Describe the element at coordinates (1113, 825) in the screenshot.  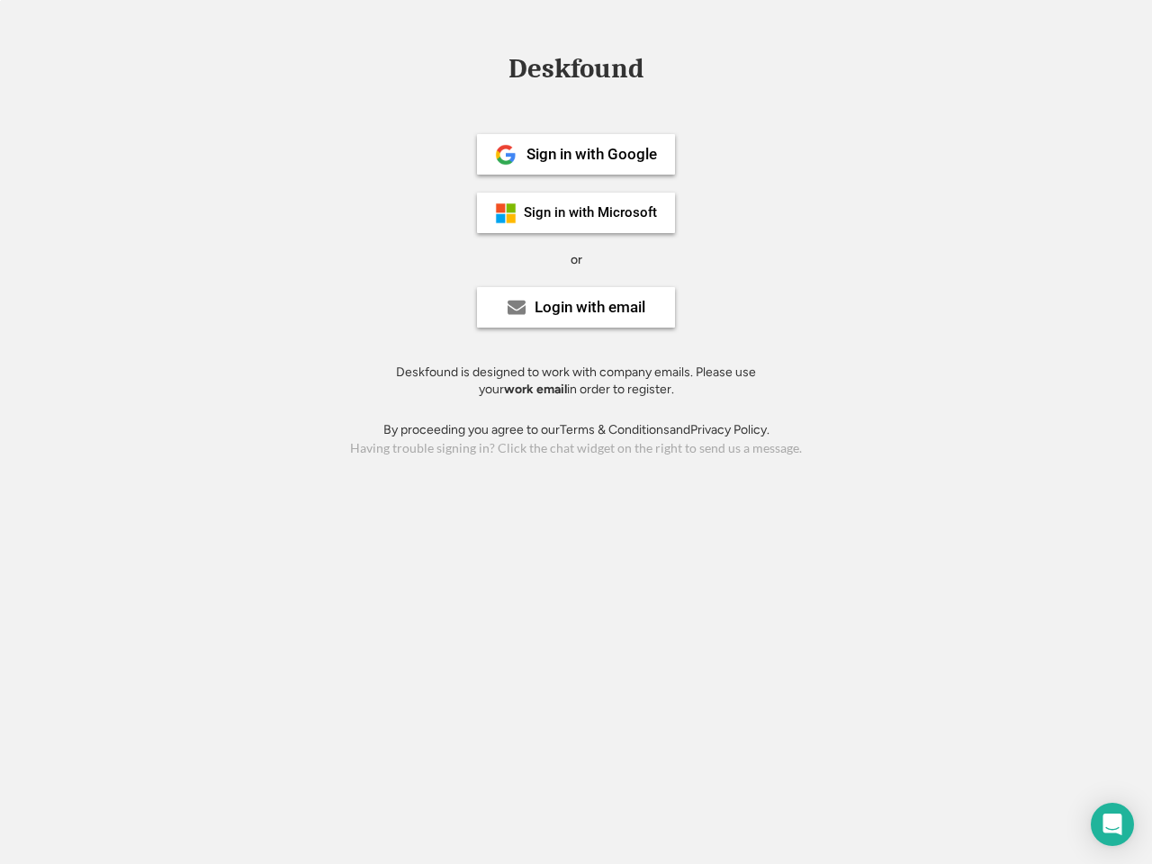
I see `div: Open Intercom Messenger` at that location.